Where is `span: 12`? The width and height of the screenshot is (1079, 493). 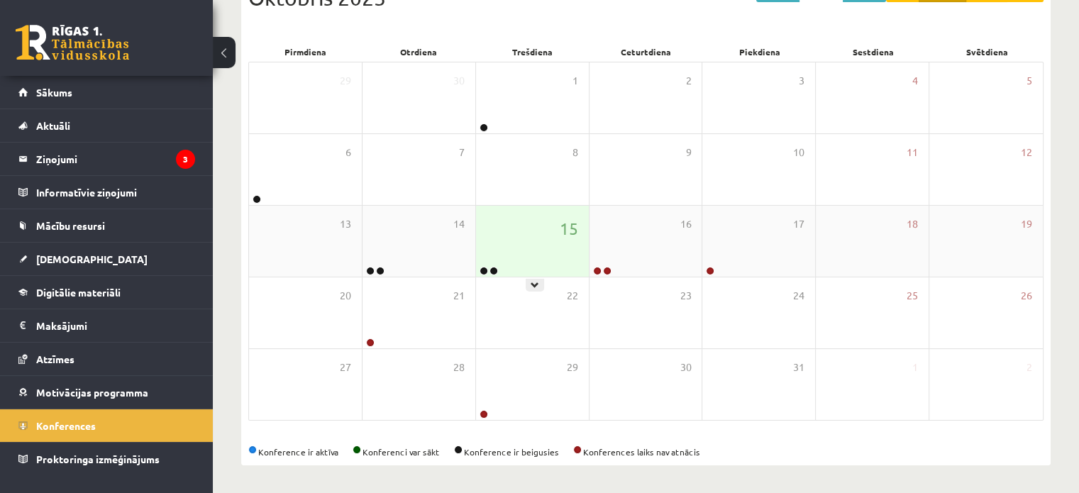
span: 12 is located at coordinates (1027, 153).